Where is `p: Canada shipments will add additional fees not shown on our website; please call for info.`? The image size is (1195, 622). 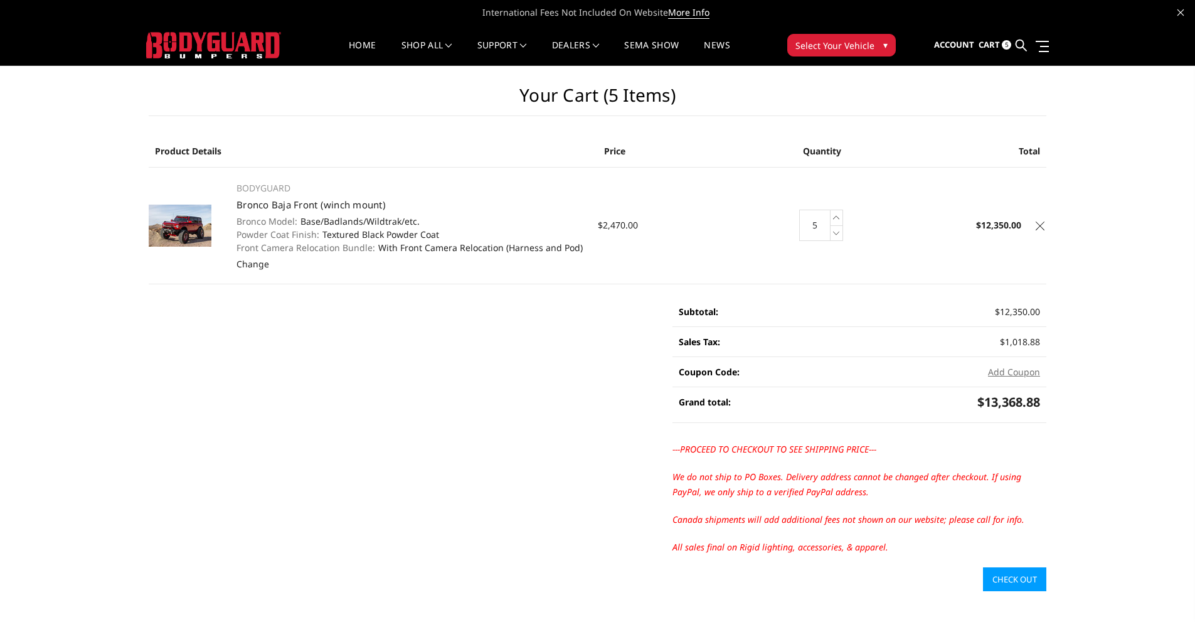 p: Canada shipments will add additional fees not shown on our website; please call for info. is located at coordinates (859, 519).